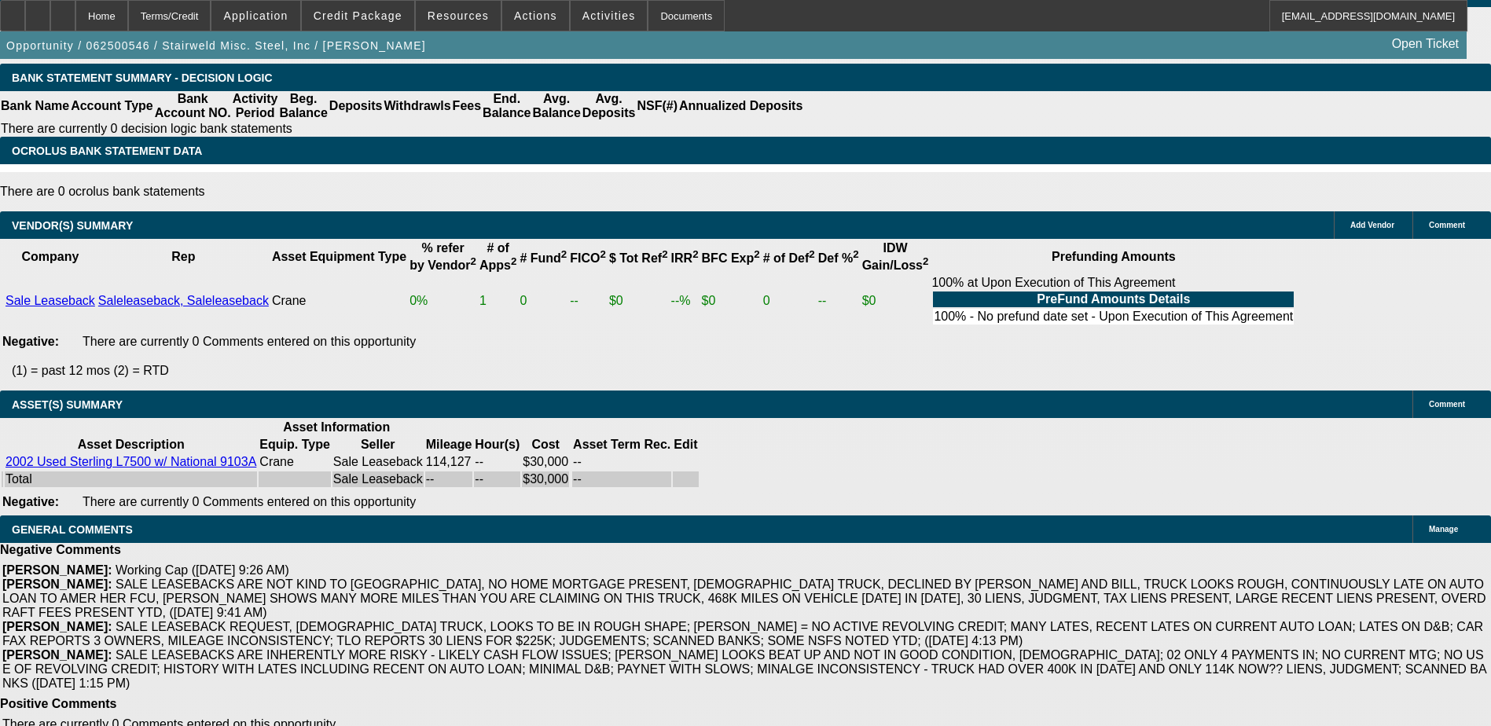 Image resolution: width=1491 pixels, height=726 pixels. Describe the element at coordinates (839, 258) in the screenshot. I see `b: Def %` at that location.